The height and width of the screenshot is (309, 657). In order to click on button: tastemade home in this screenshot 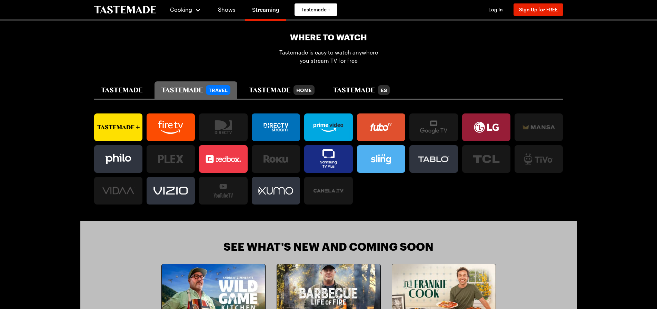, I will do `click(282, 90)`.